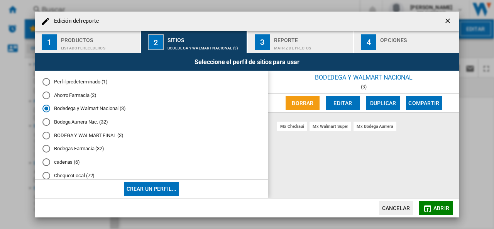  Describe the element at coordinates (99, 38) in the screenshot. I see `div: Productos` at that location.